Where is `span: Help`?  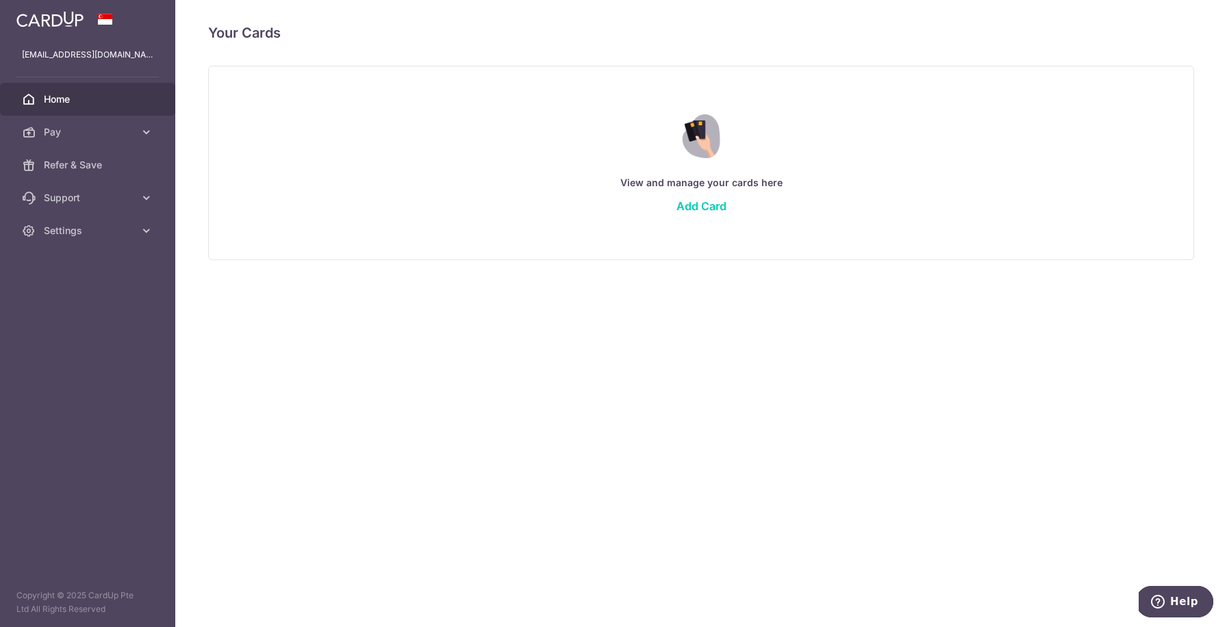
span: Help is located at coordinates (45, 16).